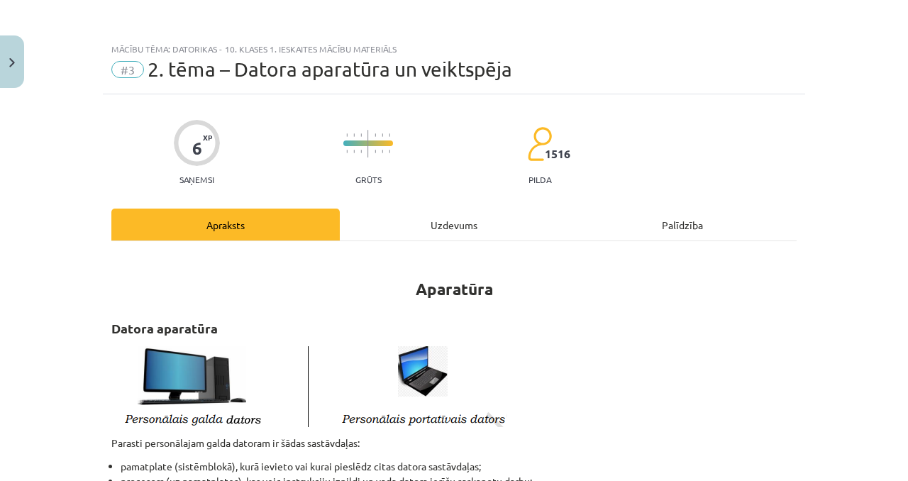 Image resolution: width=908 pixels, height=481 pixels. I want to click on img: students-c634bb4e5e11cddfef0936a35e636f08e4e9abd3cc4e673bd6f9a4125e45ecb1.svg, so click(539, 144).